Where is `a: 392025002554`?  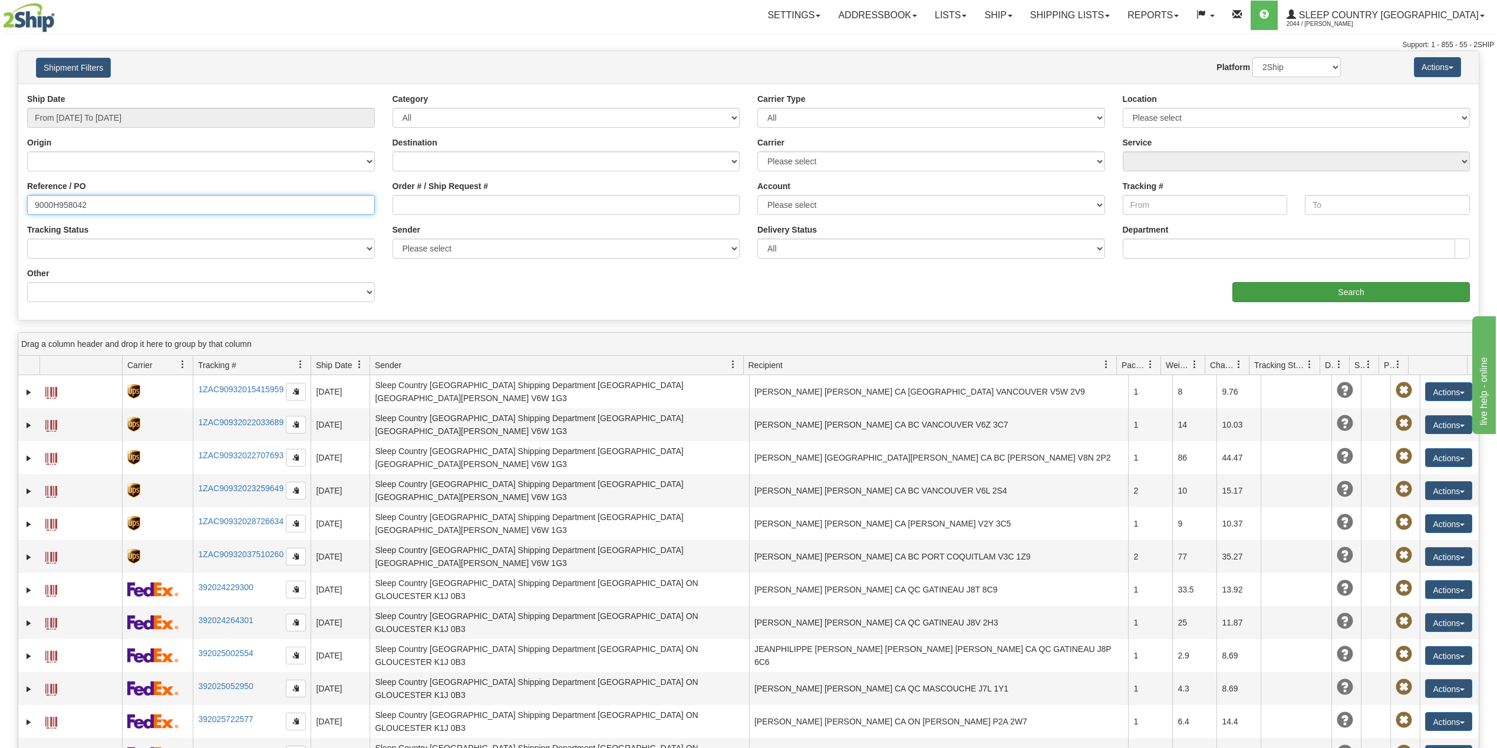
a: 392025002554 is located at coordinates (225, 653).